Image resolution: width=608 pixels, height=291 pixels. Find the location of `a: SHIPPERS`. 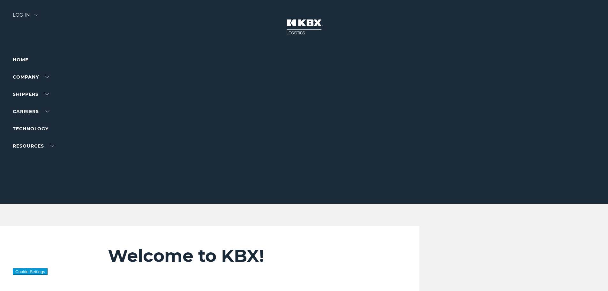

a: SHIPPERS is located at coordinates (31, 94).